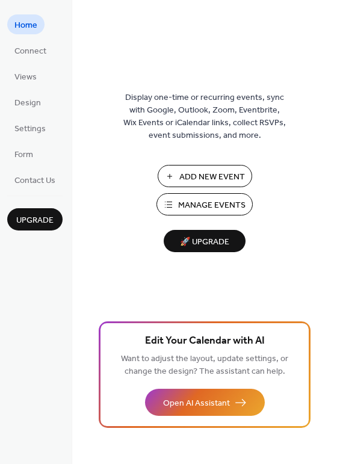 Image resolution: width=337 pixels, height=464 pixels. Describe the element at coordinates (30, 129) in the screenshot. I see `span: Settings` at that location.